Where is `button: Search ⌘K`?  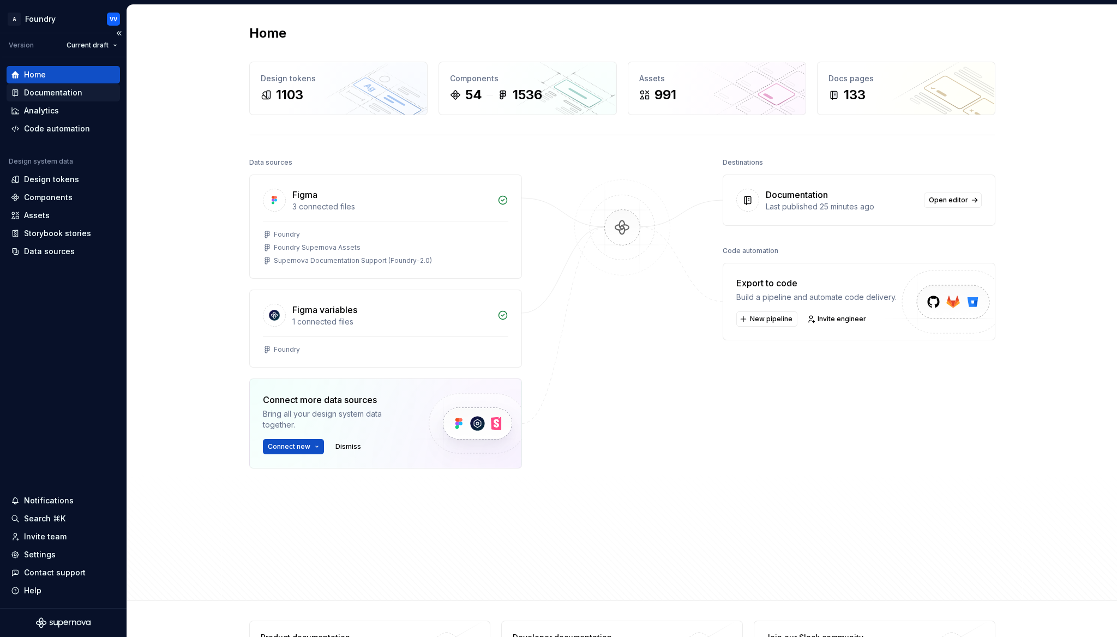
button: Search ⌘K is located at coordinates (63, 519).